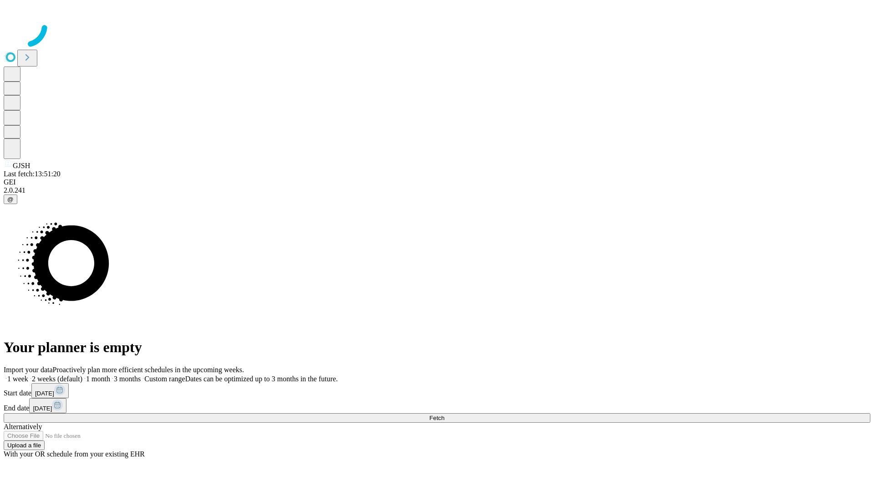  I want to click on span: 1 week, so click(18, 378).